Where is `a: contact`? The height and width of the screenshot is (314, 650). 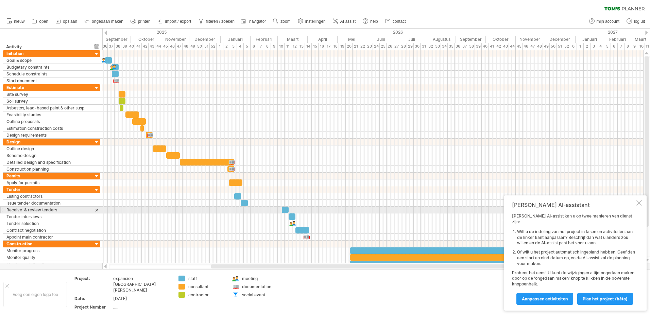
a: contact is located at coordinates (395, 21).